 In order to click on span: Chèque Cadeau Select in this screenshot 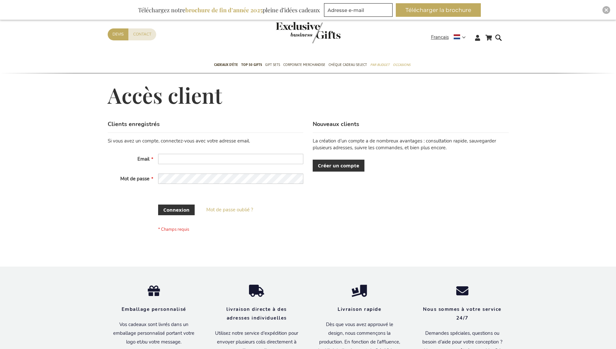, I will do `click(348, 65)`.